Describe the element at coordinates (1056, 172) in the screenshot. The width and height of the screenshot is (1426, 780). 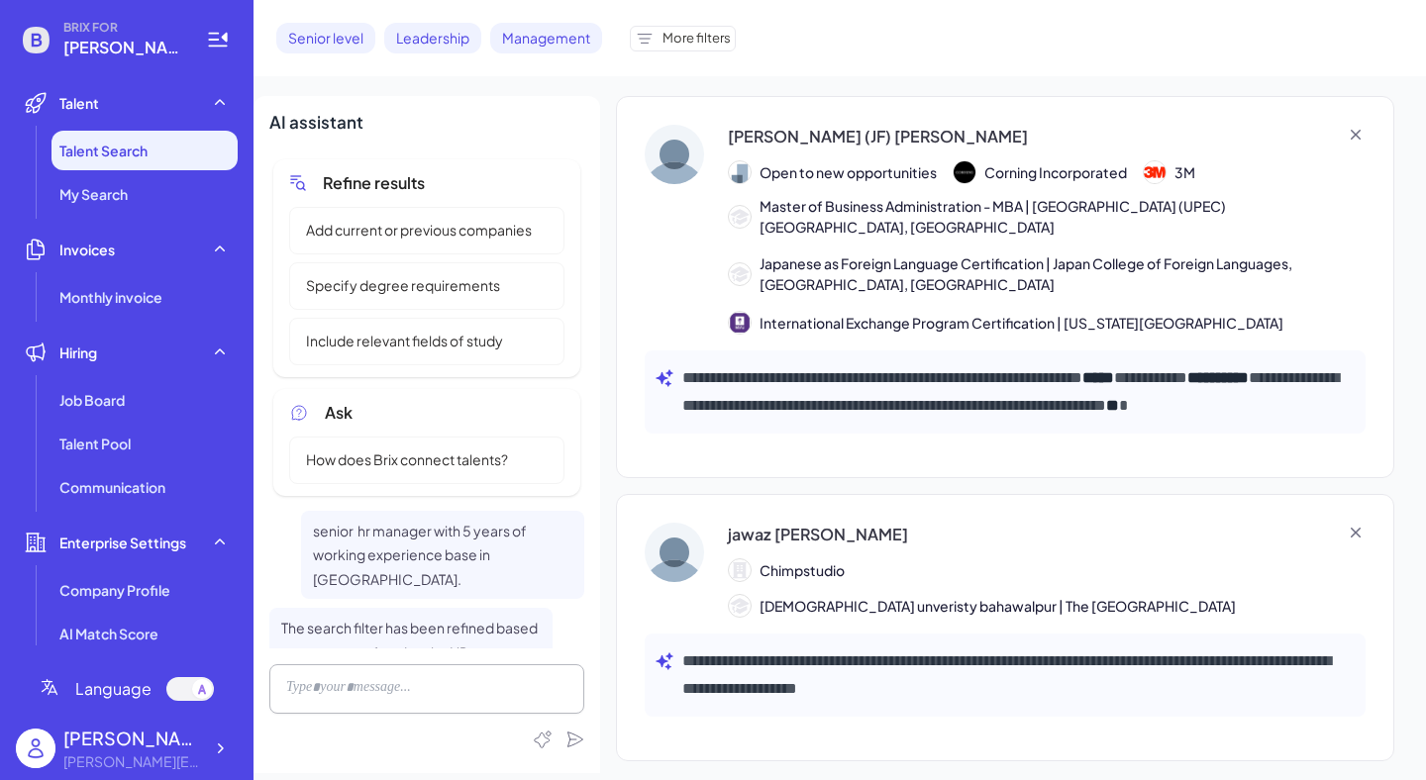
I see `span: Corning Incorporated` at that location.